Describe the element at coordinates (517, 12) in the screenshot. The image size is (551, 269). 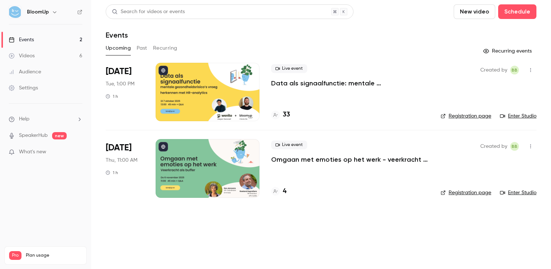
I see `button: Schedule` at that location.